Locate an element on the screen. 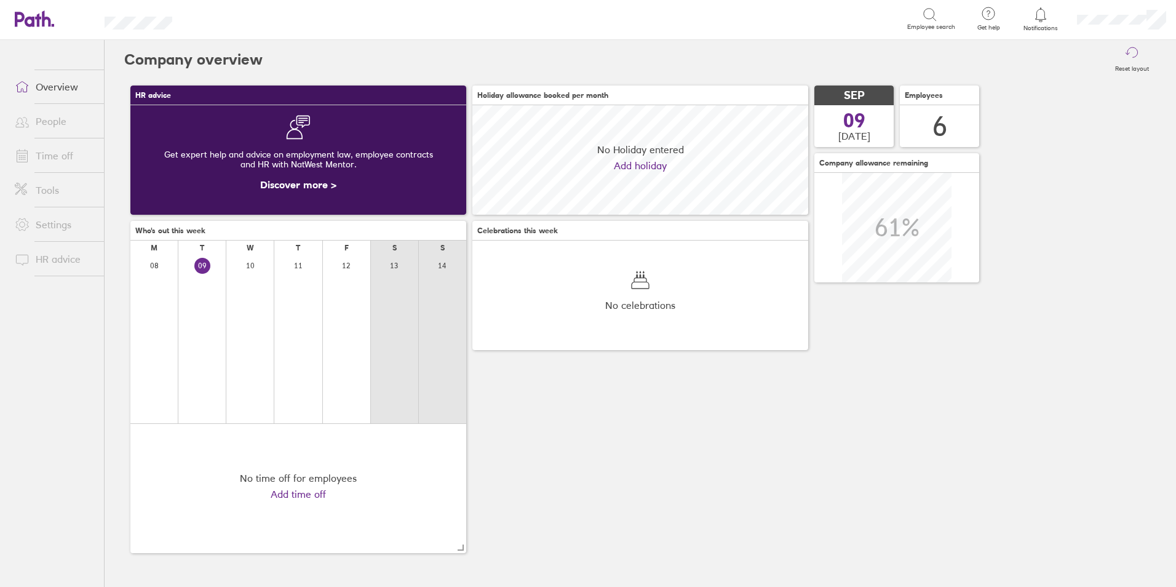  span: Who's out this week is located at coordinates (170, 231).